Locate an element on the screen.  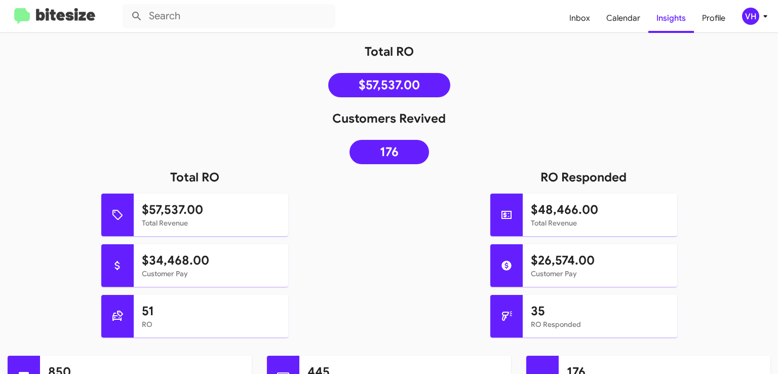
div: VH is located at coordinates (751, 16).